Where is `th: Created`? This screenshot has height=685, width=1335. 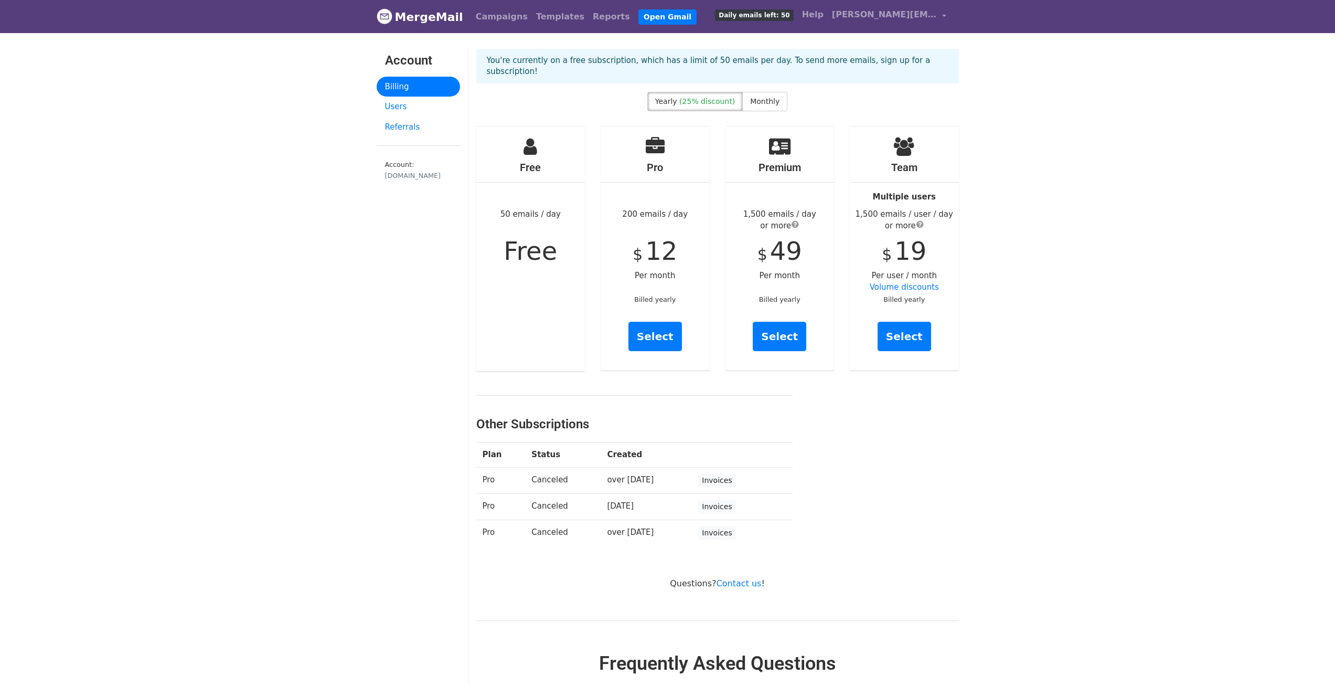 th: Created is located at coordinates (646, 455).